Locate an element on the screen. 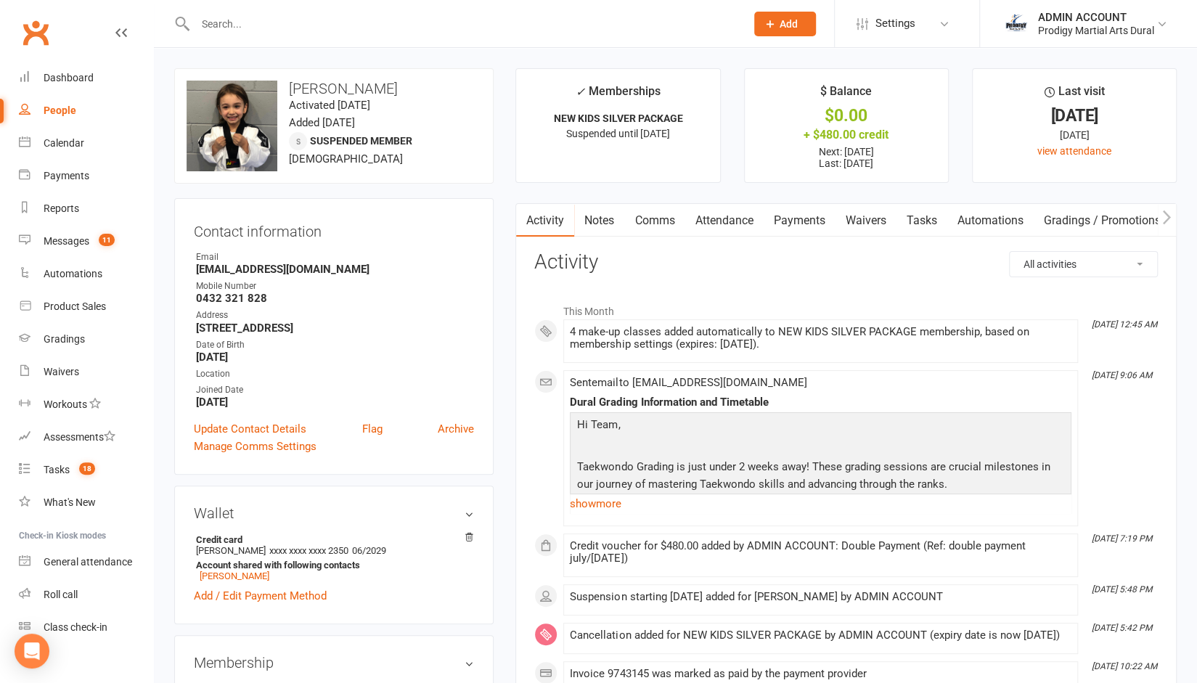 This screenshot has height=683, width=1197. a: General attendance kiosk mode is located at coordinates (86, 562).